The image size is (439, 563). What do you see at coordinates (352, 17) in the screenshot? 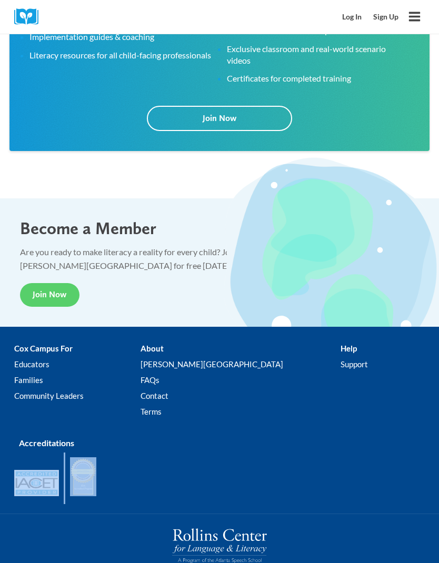
I see `a: Log In` at bounding box center [352, 17].